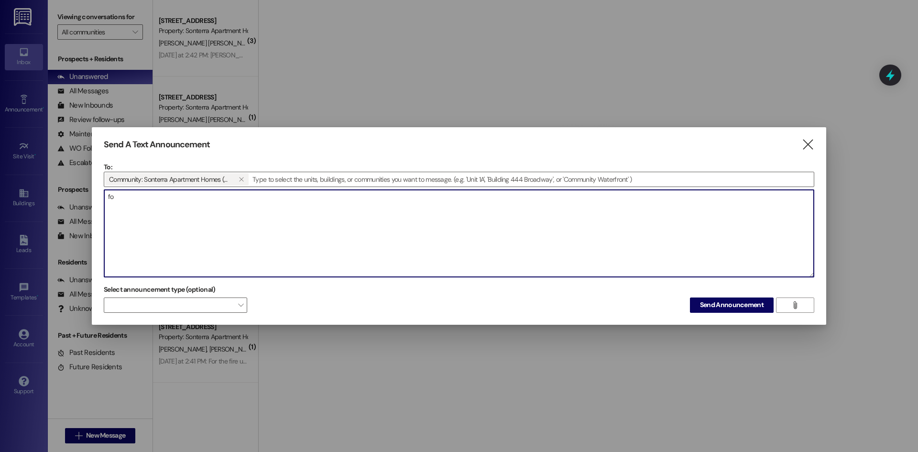 Image resolution: width=918 pixels, height=452 pixels. What do you see at coordinates (459, 233) in the screenshot?
I see `div: for t` at bounding box center [459, 233].